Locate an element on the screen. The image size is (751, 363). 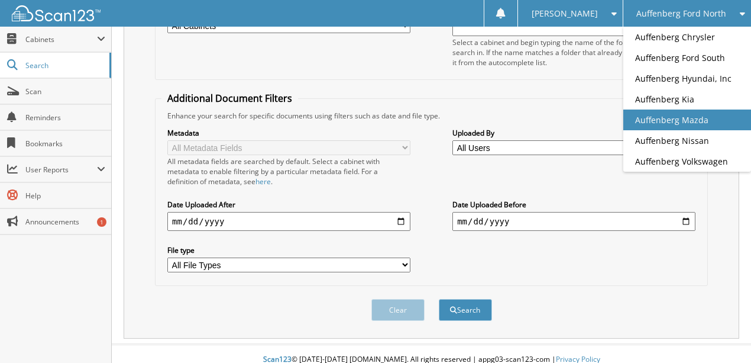
input: end is located at coordinates (574, 221).